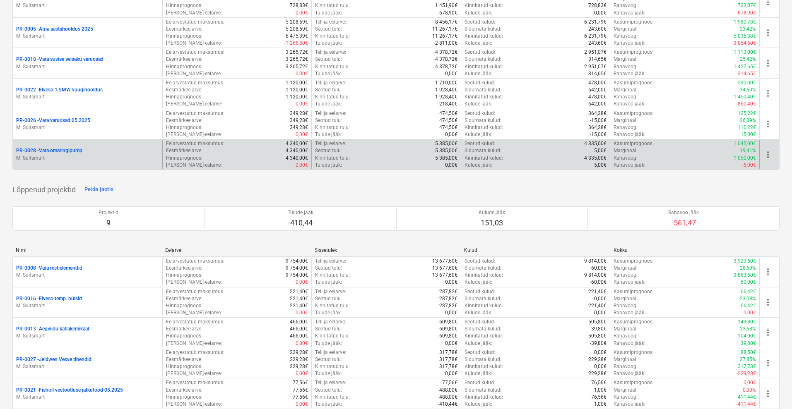 This screenshot has height=409, width=792. I want to click on div: PR-0016 -Elveso temp. hülsidM. Suitsmart, so click(87, 303).